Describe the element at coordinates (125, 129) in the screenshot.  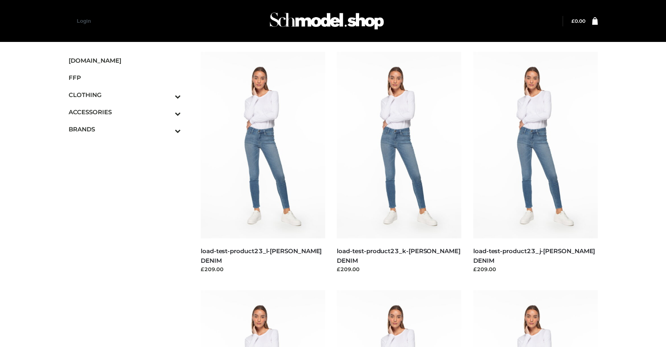
I see `span: BRANDS` at that location.